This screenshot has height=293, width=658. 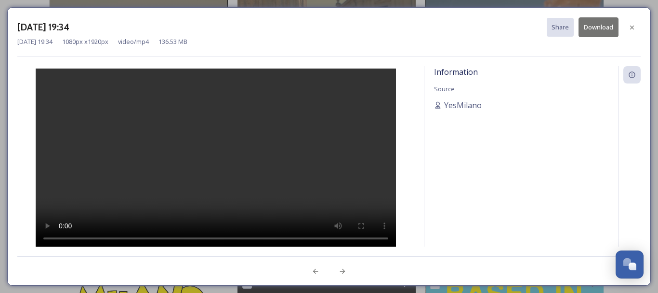 I want to click on span: Source, so click(x=444, y=89).